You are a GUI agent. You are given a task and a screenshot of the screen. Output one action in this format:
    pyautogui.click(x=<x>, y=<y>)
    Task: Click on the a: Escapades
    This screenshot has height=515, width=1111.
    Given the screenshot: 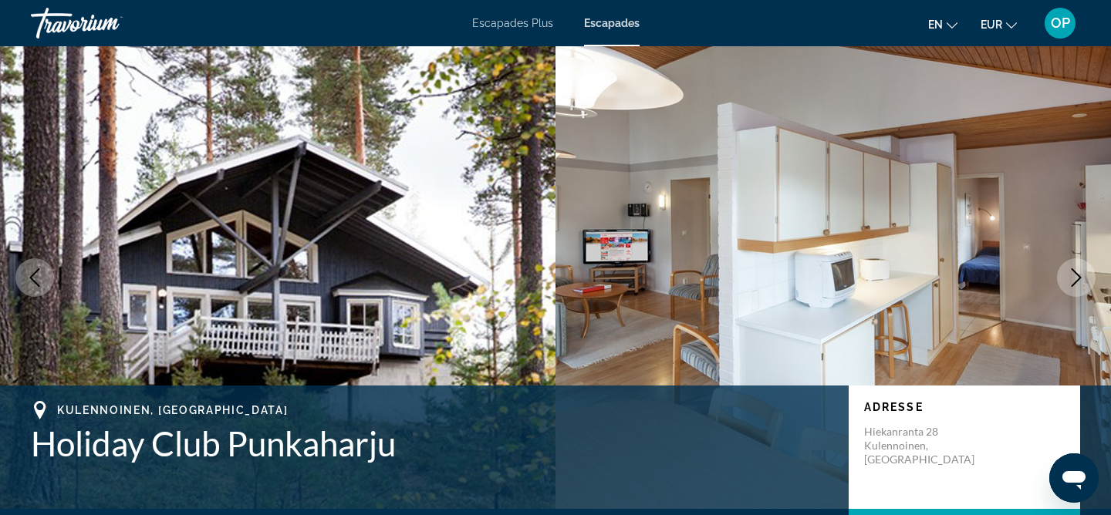 What is the action you would take?
    pyautogui.click(x=612, y=23)
    